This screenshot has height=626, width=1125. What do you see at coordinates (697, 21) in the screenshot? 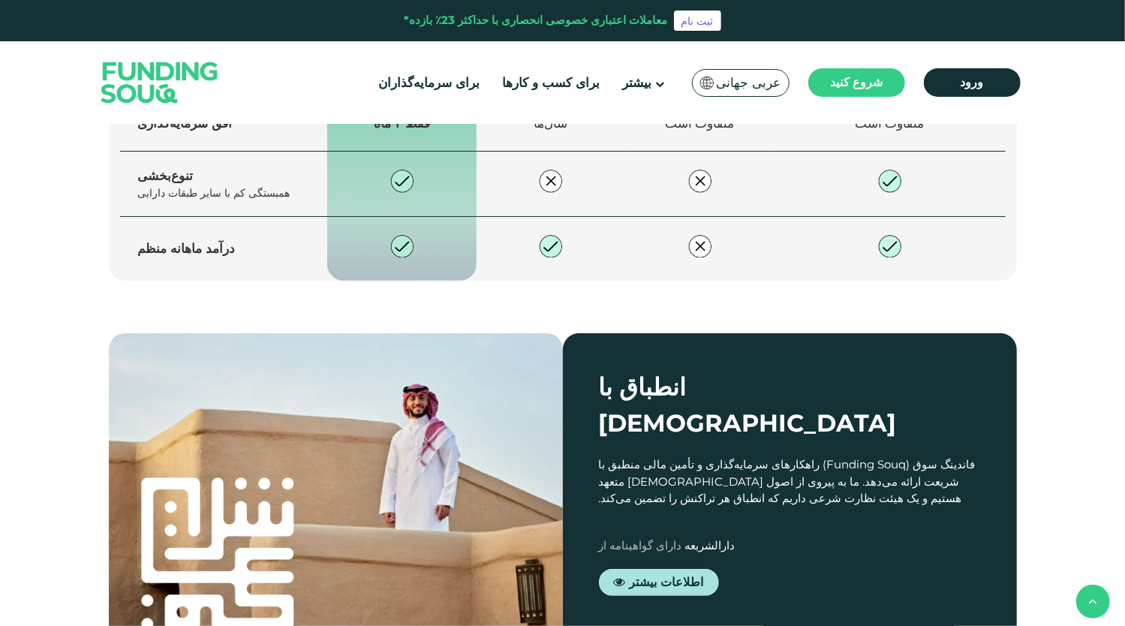
I see `font: ثبت نام` at bounding box center [697, 21].